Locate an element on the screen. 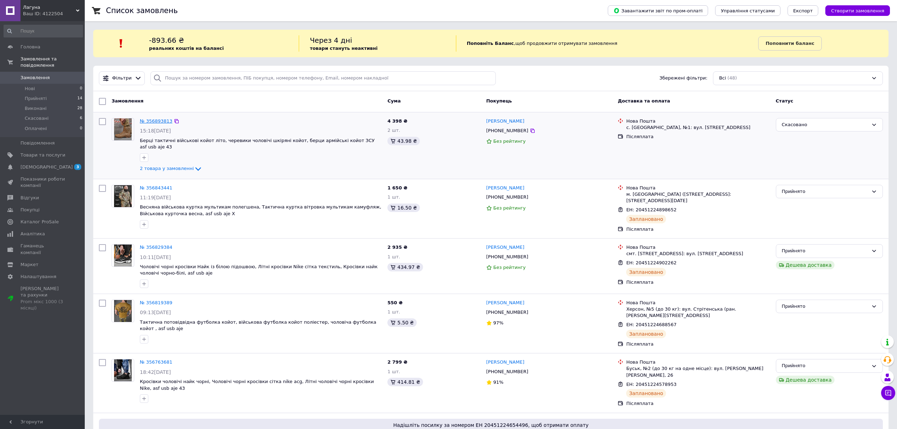  button: Чат з покупцем is located at coordinates (888, 393).